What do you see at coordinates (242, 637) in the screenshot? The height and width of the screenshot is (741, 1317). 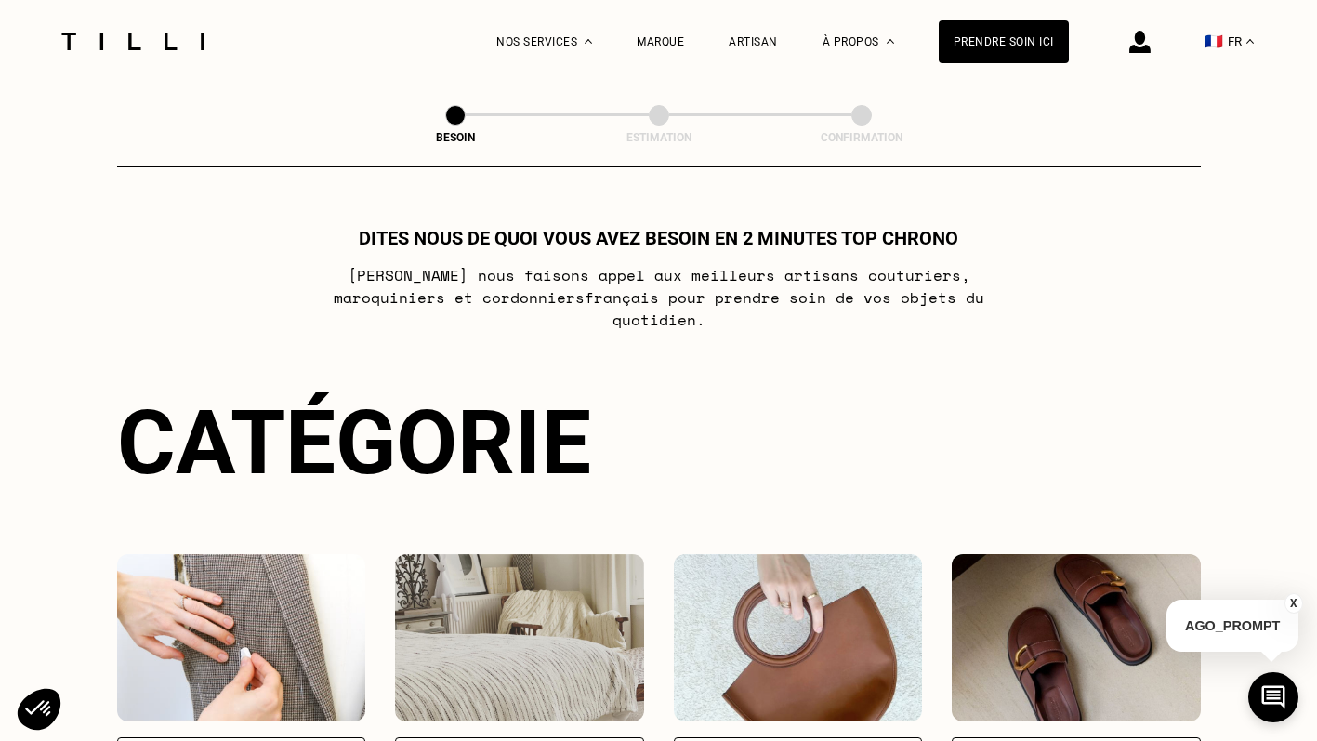 I see `img: Vêtements` at bounding box center [242, 637].